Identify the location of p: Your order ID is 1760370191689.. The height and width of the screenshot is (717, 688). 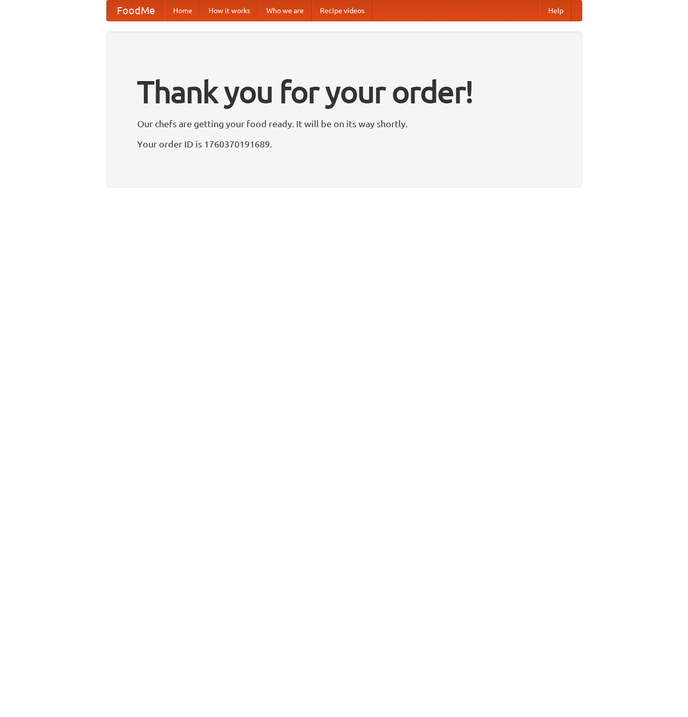
(344, 144).